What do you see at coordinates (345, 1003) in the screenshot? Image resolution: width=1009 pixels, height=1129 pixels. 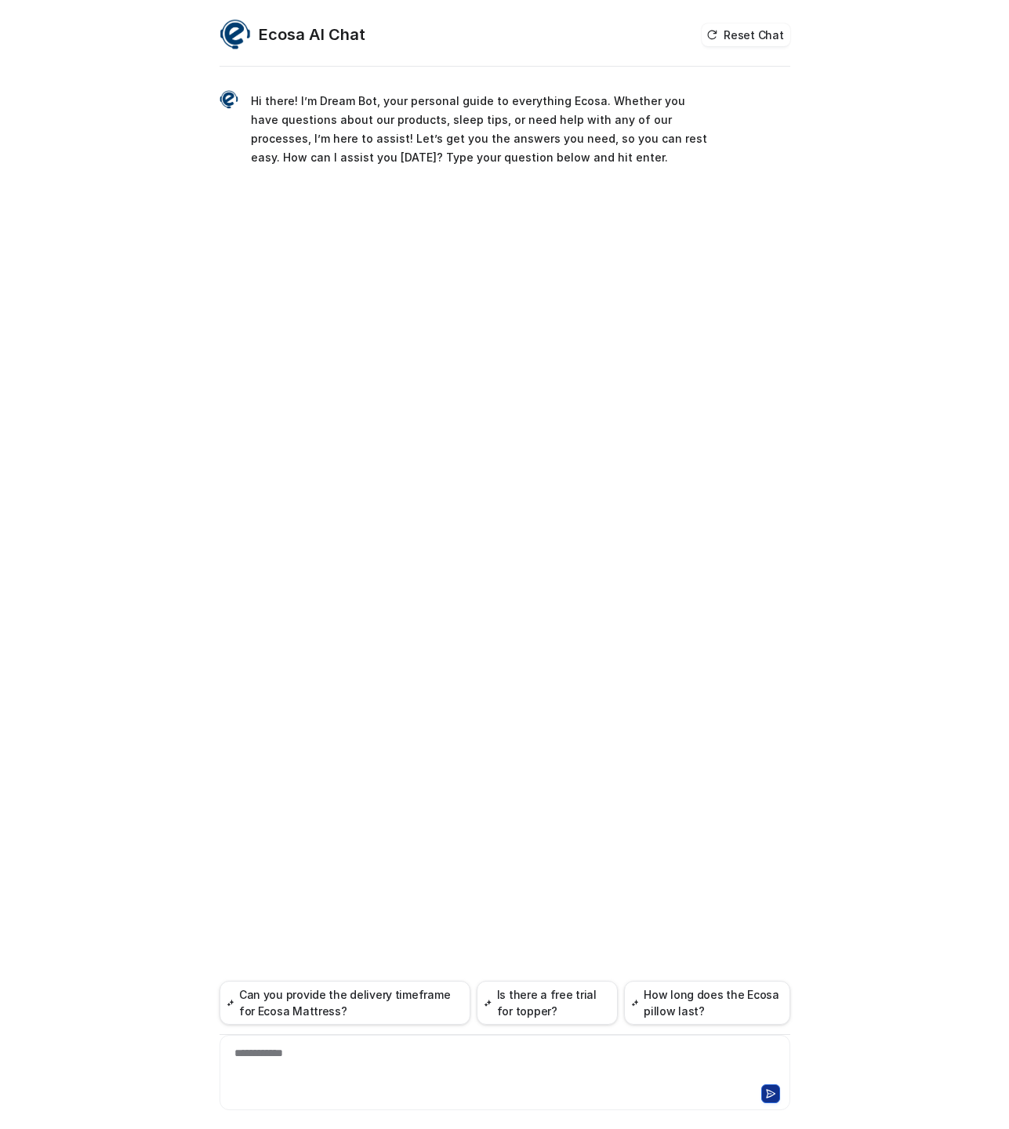 I see `button: Can you provide the delivery timeframe for Ecosa Mattress?` at bounding box center [345, 1003].